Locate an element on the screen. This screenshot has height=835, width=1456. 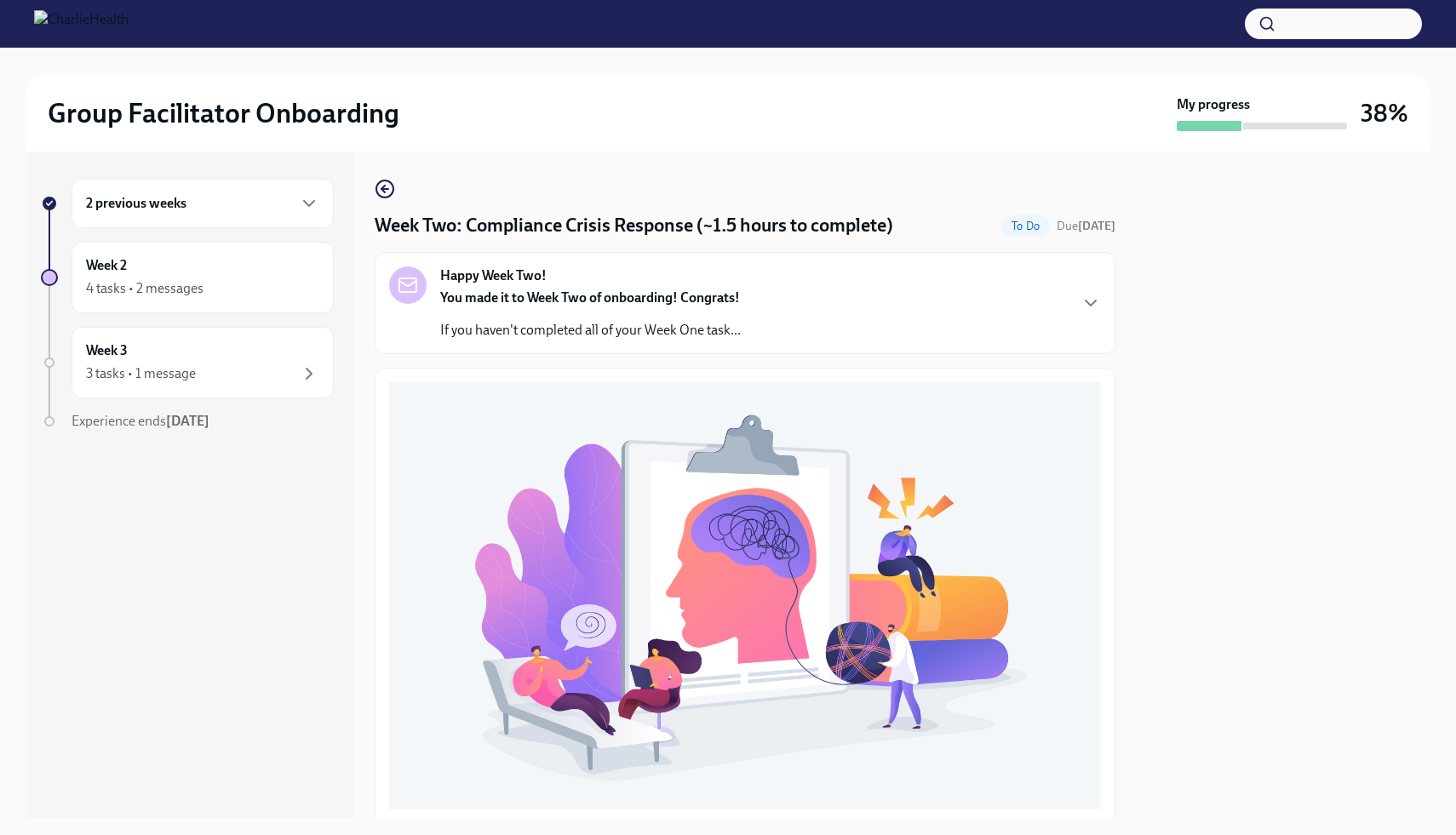
a: Week 33 tasks • 1 message is located at coordinates (188, 363).